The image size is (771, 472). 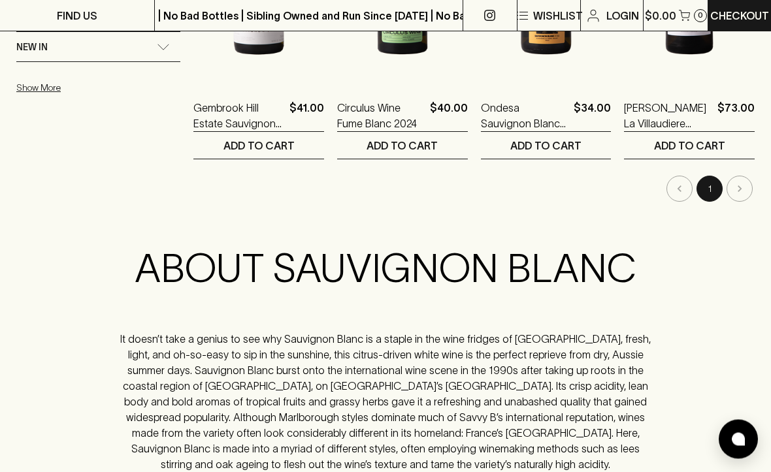 I want to click on p: $73.00, so click(x=736, y=116).